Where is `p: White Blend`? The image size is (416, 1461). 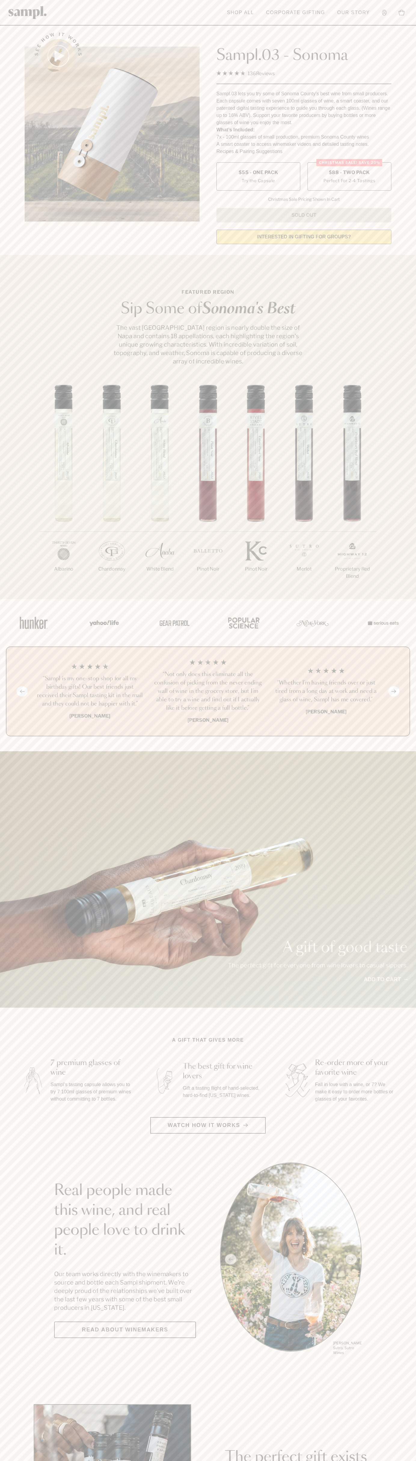
p: White Blend is located at coordinates (160, 569).